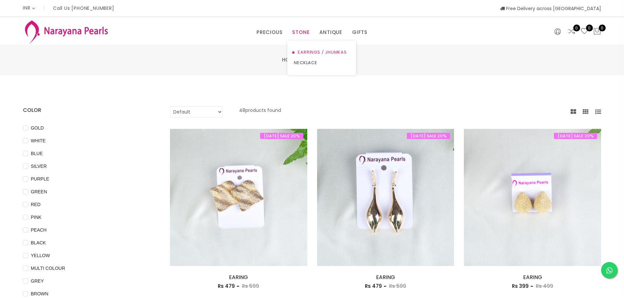 This screenshot has width=624, height=298. What do you see at coordinates (37, 281) in the screenshot?
I see `span: GREY` at bounding box center [37, 281].